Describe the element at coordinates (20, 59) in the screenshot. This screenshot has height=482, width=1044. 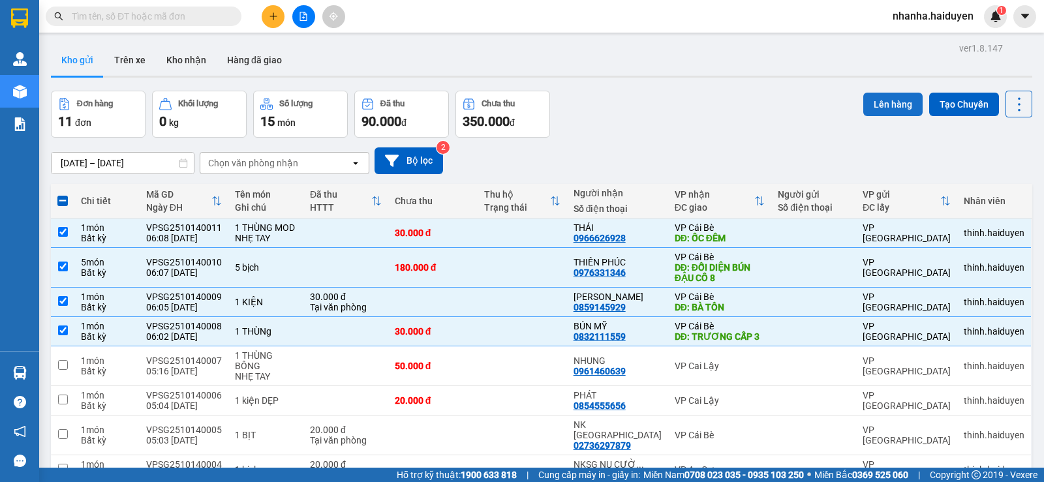
I see `img: warehouse-icon` at that location.